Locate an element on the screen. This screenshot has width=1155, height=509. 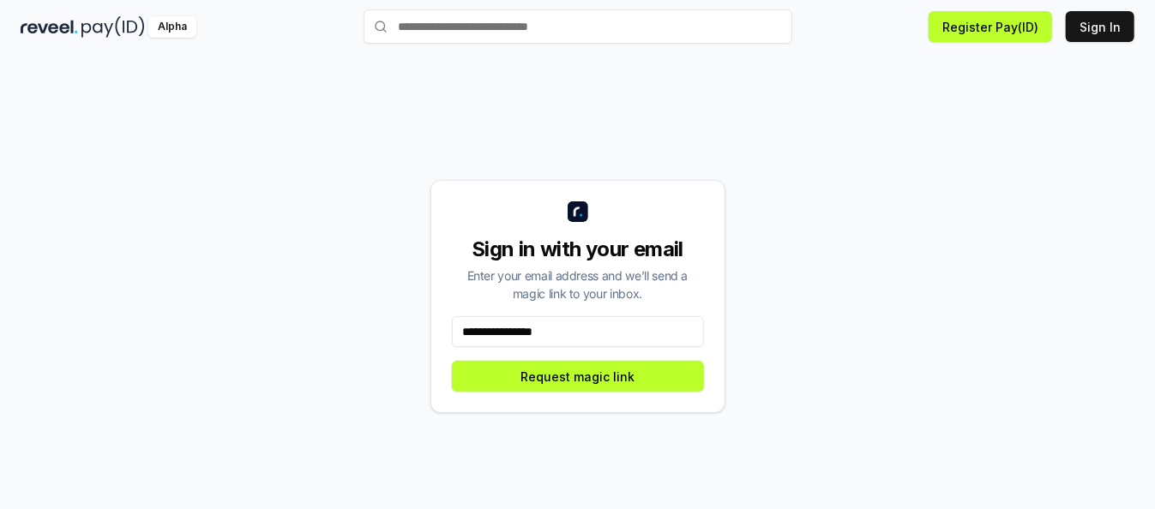
div: Alpha is located at coordinates (172, 27).